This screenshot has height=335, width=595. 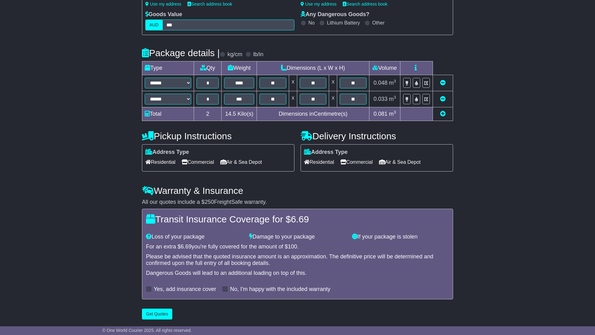 I want to click on div: For an extra $ you're fully covered for the amount of $ ., so click(x=297, y=247).